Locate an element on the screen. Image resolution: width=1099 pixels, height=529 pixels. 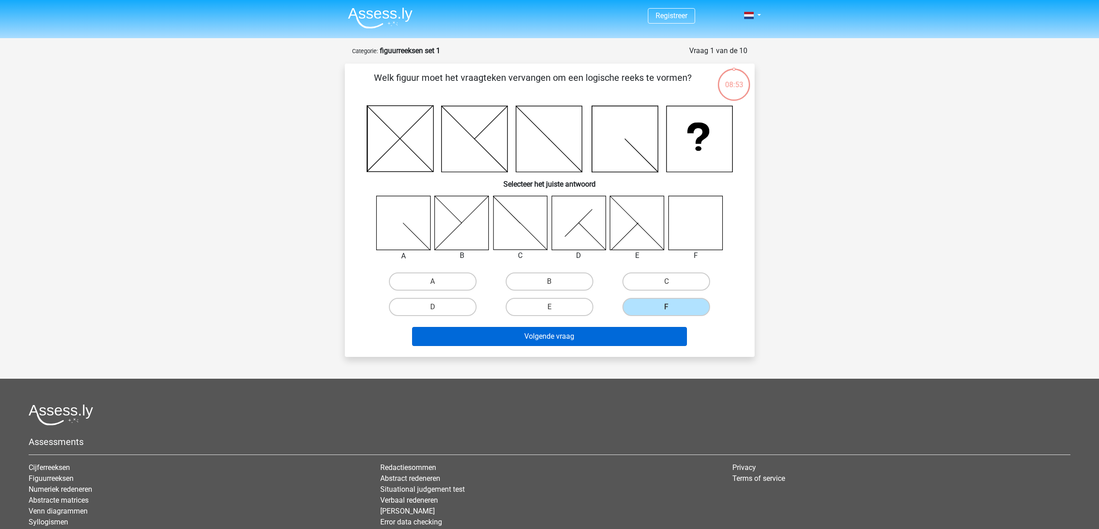
a: Verbaal redeneren is located at coordinates (409, 500).